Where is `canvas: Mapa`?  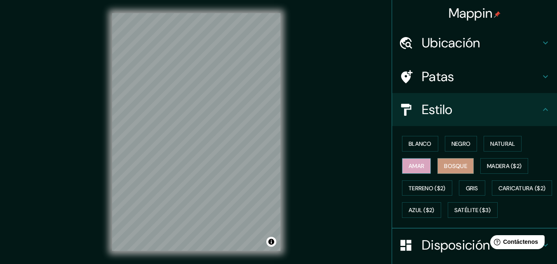
canvas: Mapa is located at coordinates (196, 132).